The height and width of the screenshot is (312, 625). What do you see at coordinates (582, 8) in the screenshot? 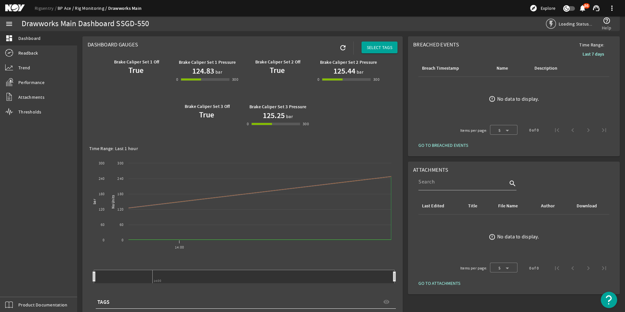
I see `mat-icon: notifications` at bounding box center [582, 8].